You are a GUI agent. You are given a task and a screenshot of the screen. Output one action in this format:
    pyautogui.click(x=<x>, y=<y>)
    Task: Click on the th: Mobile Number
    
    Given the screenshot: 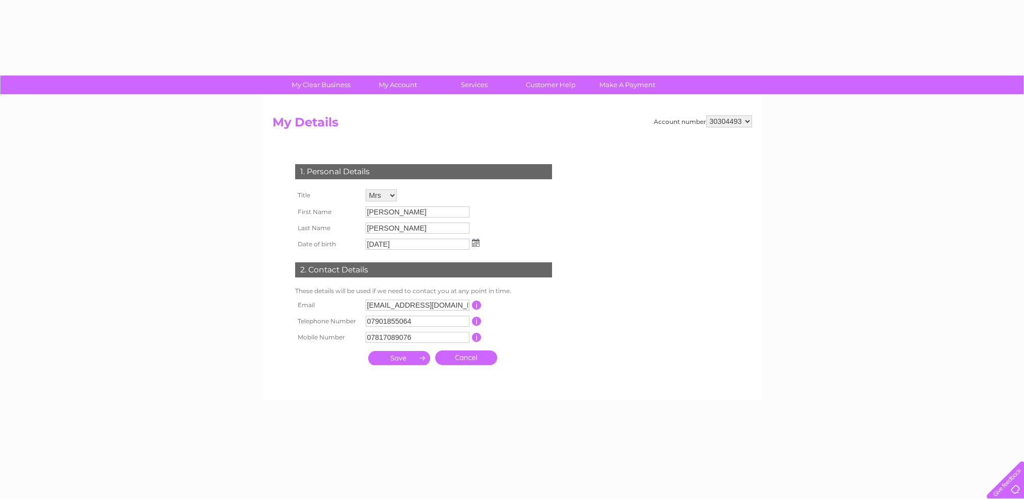 What is the action you would take?
    pyautogui.click(x=328, y=338)
    